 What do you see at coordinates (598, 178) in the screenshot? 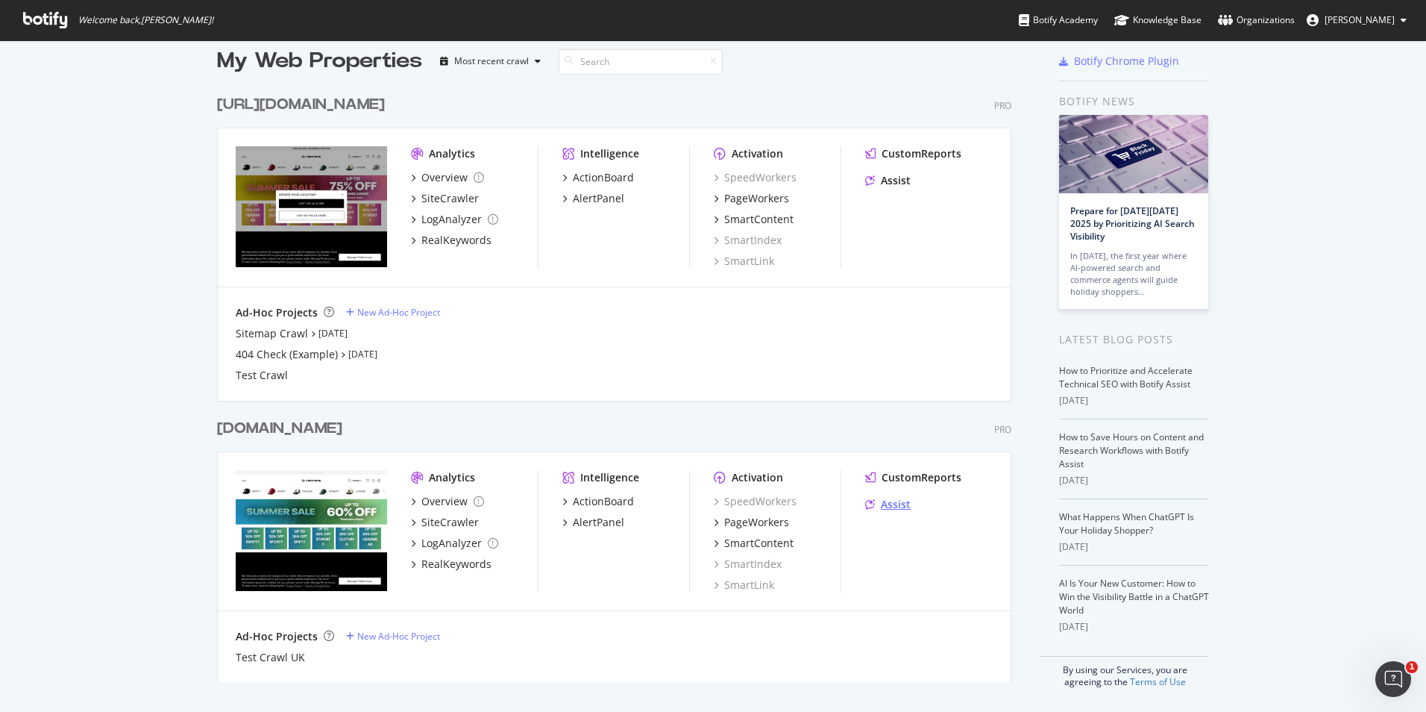
I see `a: ActionBoard` at bounding box center [598, 178].